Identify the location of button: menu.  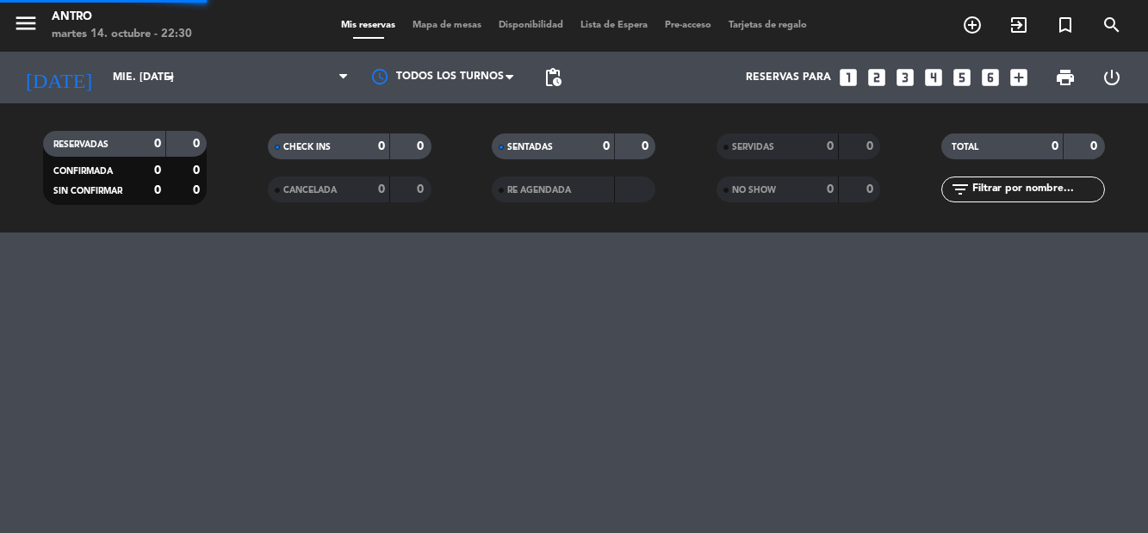
(26, 26).